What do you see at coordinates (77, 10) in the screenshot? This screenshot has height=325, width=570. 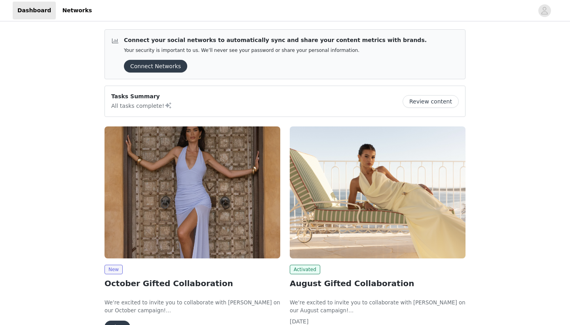 I see `a: Networks` at bounding box center [77, 10].